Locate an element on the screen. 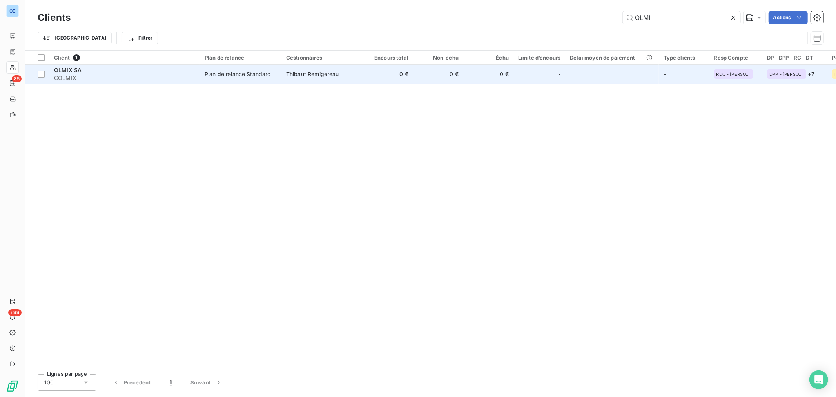  div: Délai moyen de paiement is located at coordinates (612, 58).